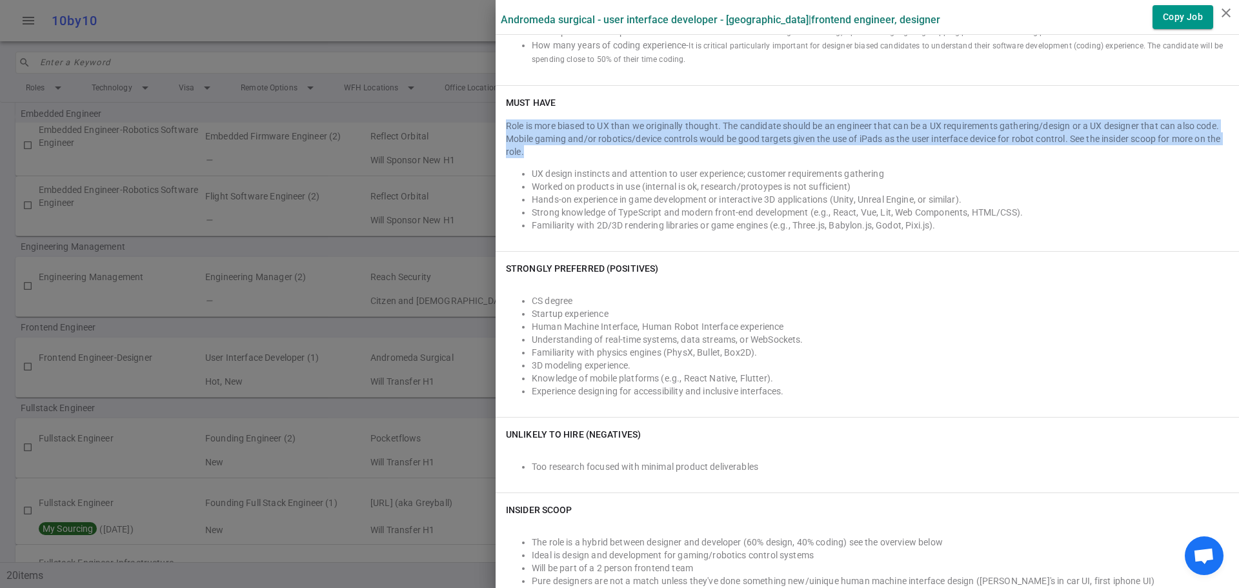  I want to click on li: Pure designers are not a match unless they've done something new/uinique human machine interface ..., so click(880, 581).